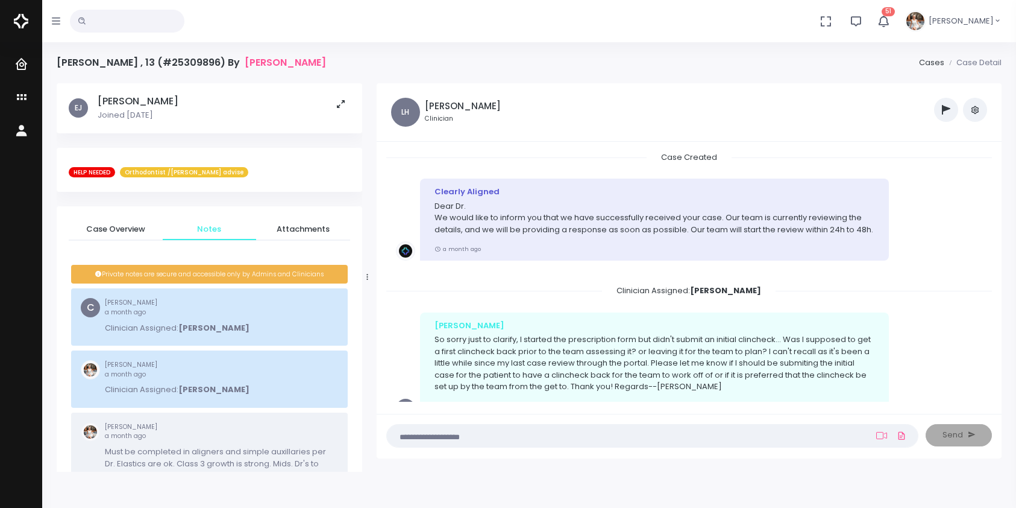 Image resolution: width=1016 pixels, height=508 pixels. Describe the element at coordinates (221, 463) in the screenshot. I see `p: Must be completed in aligners and simple auxillaries per Dr. Elastics are ok. Class 3 growth is s...` at that location.